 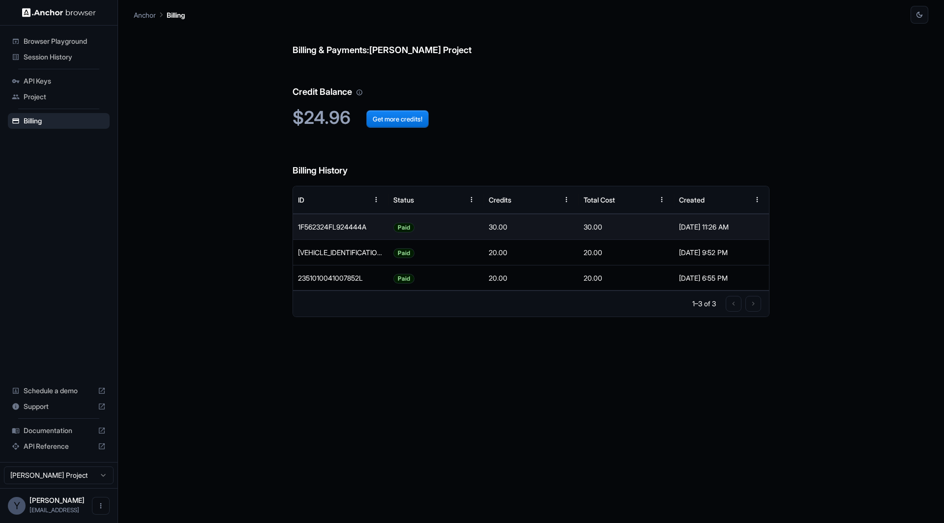 What do you see at coordinates (64, 97) in the screenshot?
I see `span: Project` at bounding box center [64, 97].